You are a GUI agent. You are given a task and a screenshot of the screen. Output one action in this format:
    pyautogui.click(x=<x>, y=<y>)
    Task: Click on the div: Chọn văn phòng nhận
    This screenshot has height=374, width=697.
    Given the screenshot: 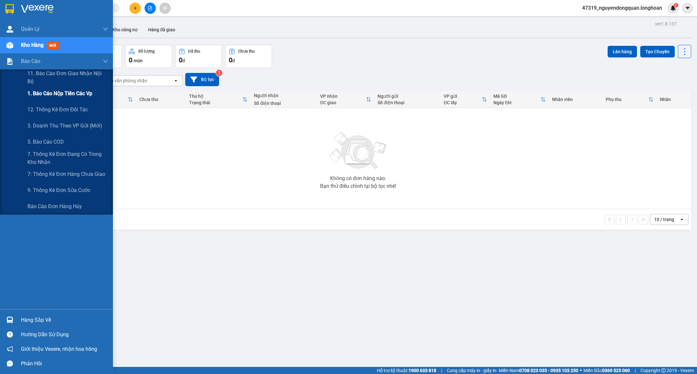 What is the action you would take?
    pyautogui.click(x=125, y=81)
    